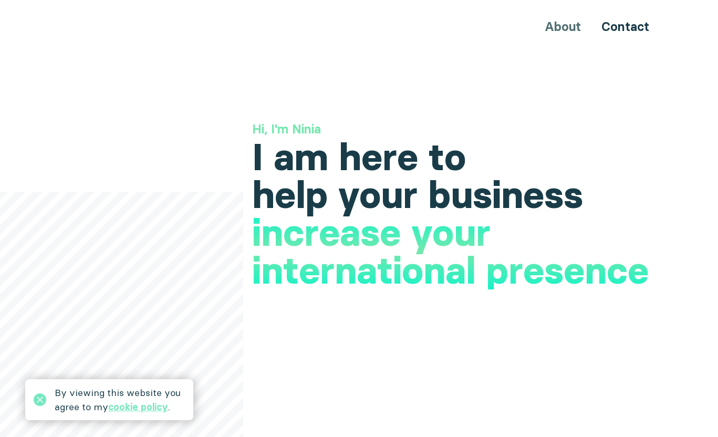 The image size is (718, 437). What do you see at coordinates (459, 252) in the screenshot?
I see `h1: increase your international presence` at bounding box center [459, 252].